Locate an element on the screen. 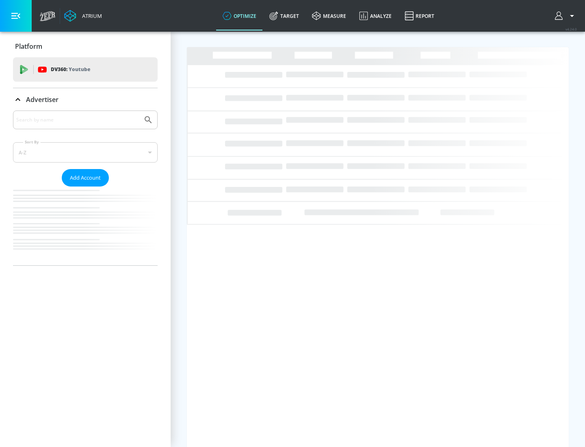 The height and width of the screenshot is (447, 585). p: Platform is located at coordinates (28, 46).